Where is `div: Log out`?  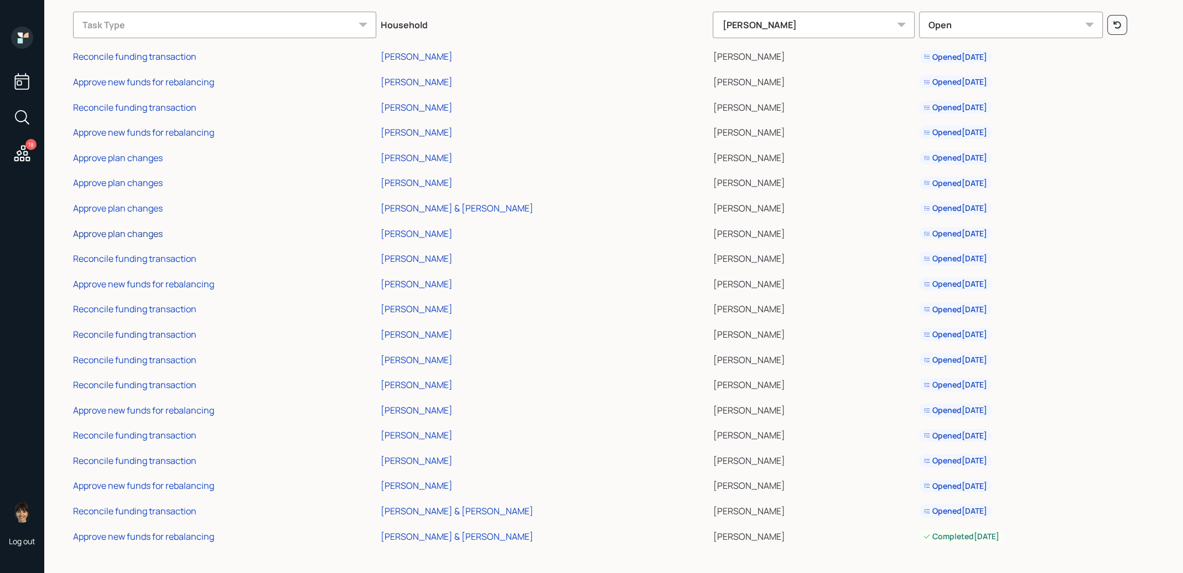
div: Log out is located at coordinates (22, 540).